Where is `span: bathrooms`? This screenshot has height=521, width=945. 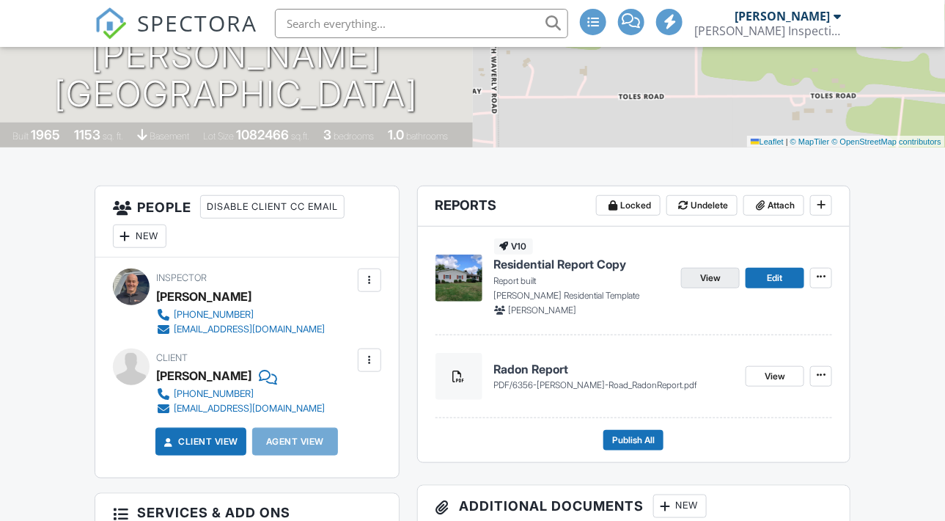 span: bathrooms is located at coordinates (427, 136).